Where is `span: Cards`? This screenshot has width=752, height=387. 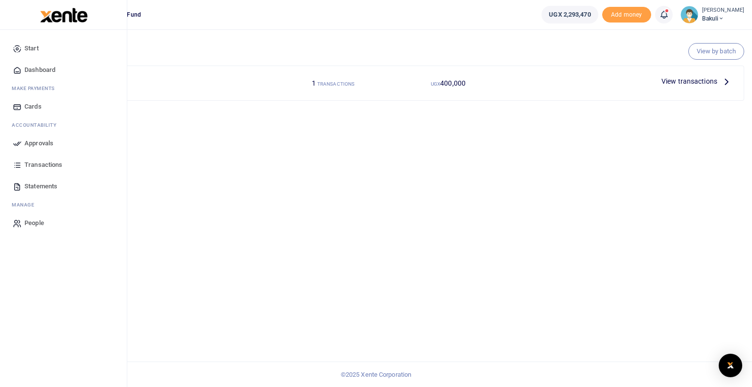
span: Cards is located at coordinates (33, 107).